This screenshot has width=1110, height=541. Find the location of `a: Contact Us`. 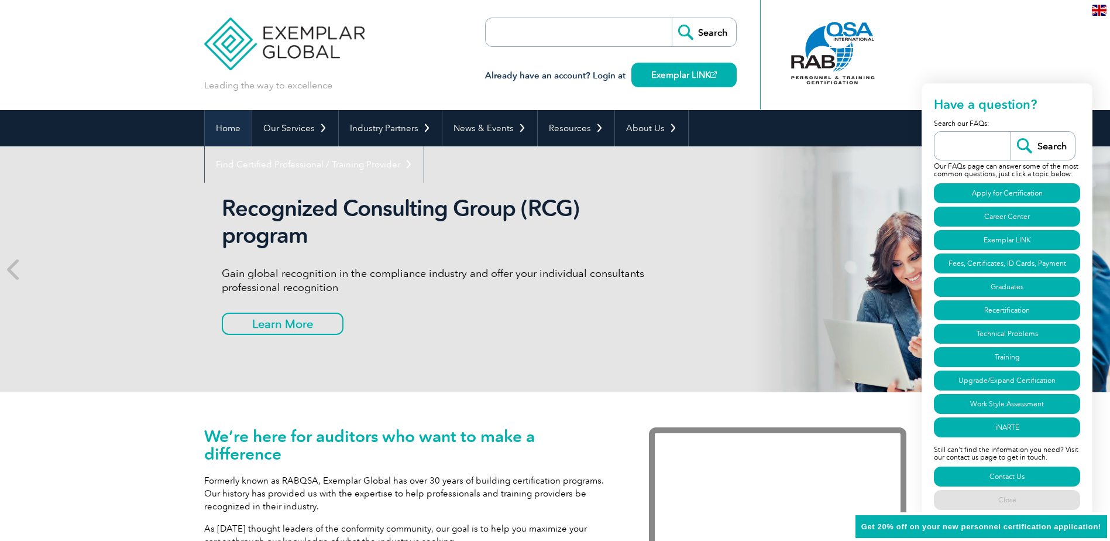

a: Contact Us is located at coordinates (1007, 476).